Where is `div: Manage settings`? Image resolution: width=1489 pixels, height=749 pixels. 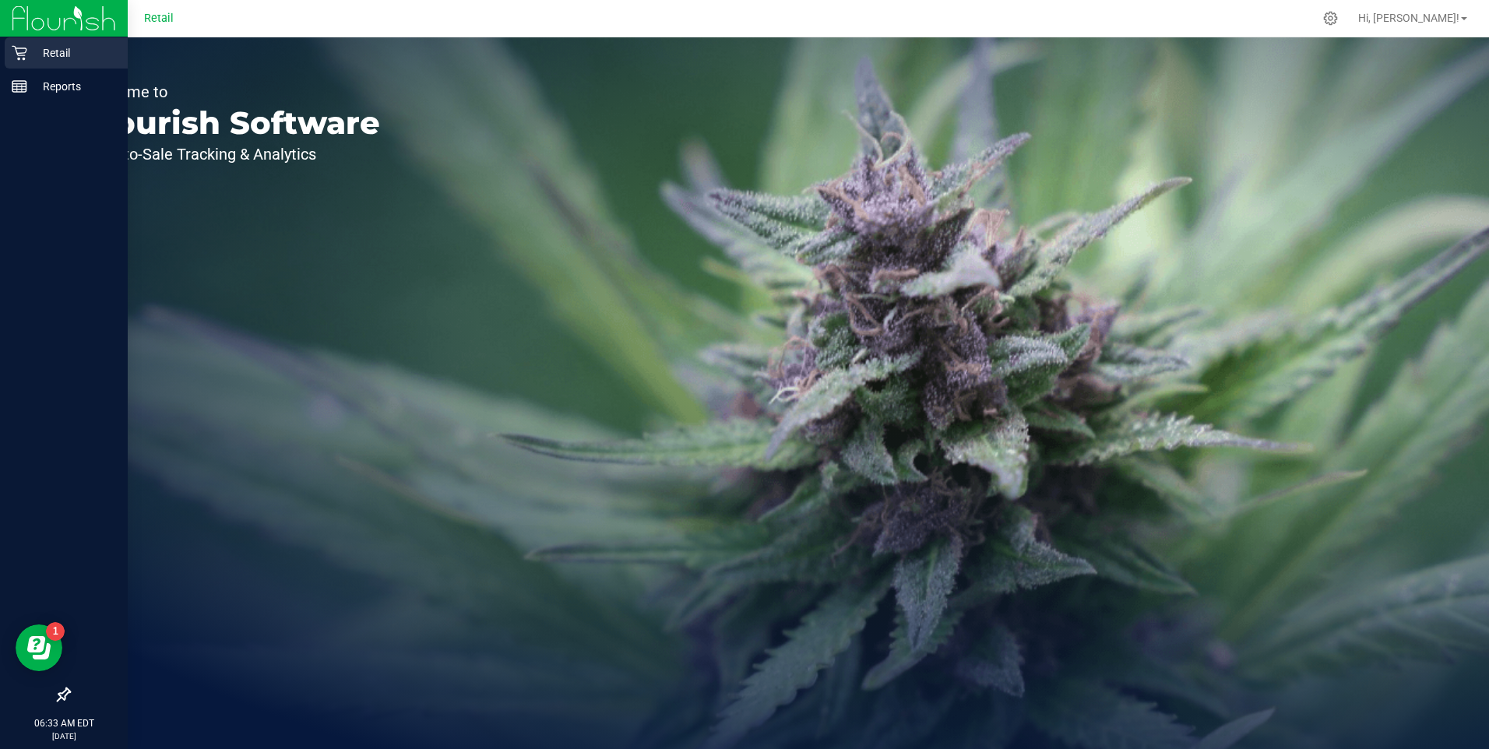
div: Manage settings is located at coordinates (1330, 18).